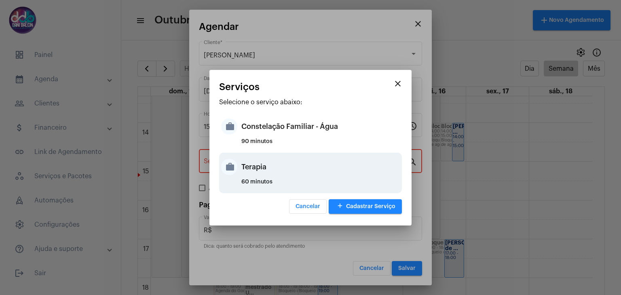 This screenshot has height=295, width=621. What do you see at coordinates (320, 145) in the screenshot?
I see `div: 90 minutos` at bounding box center [320, 145].